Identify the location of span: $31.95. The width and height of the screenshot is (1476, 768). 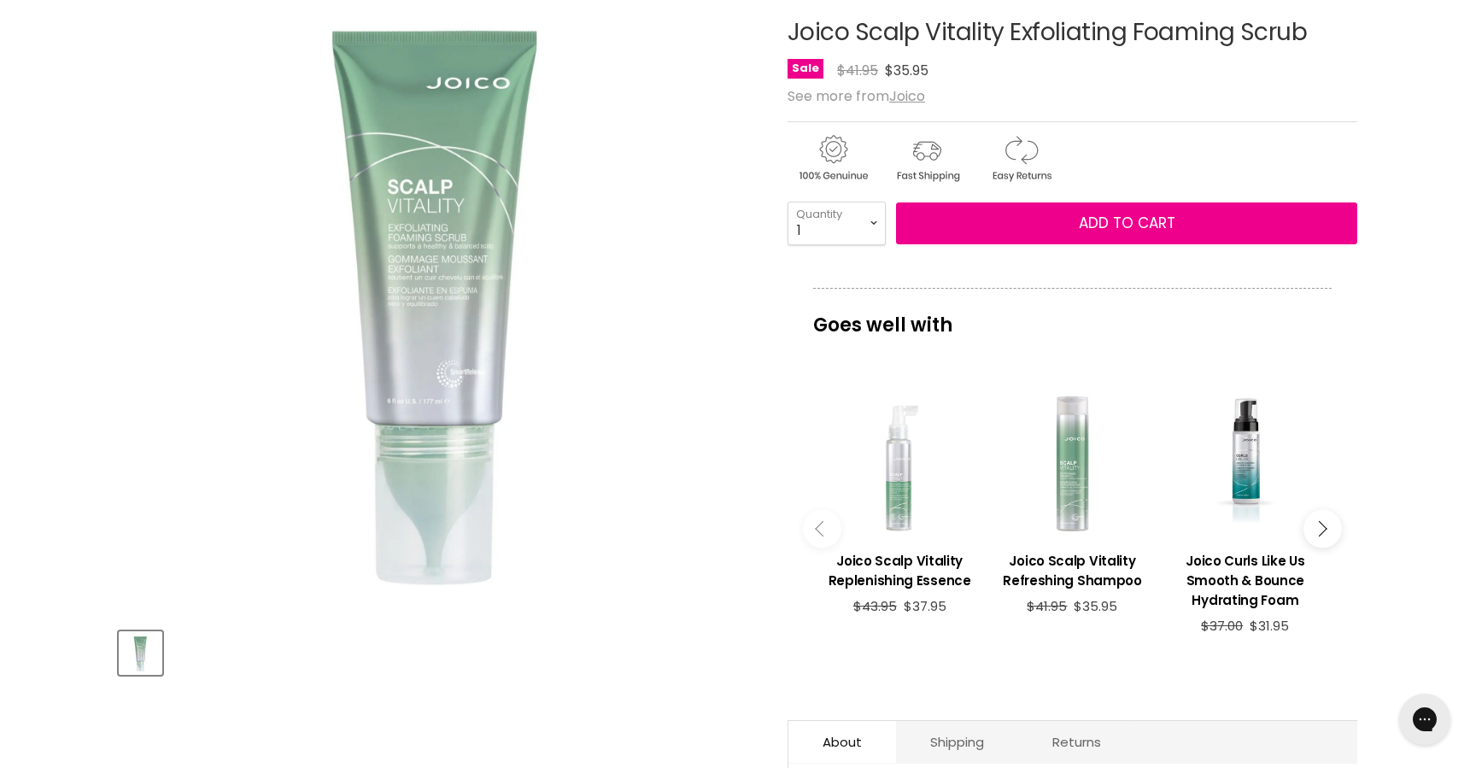
(1269, 625).